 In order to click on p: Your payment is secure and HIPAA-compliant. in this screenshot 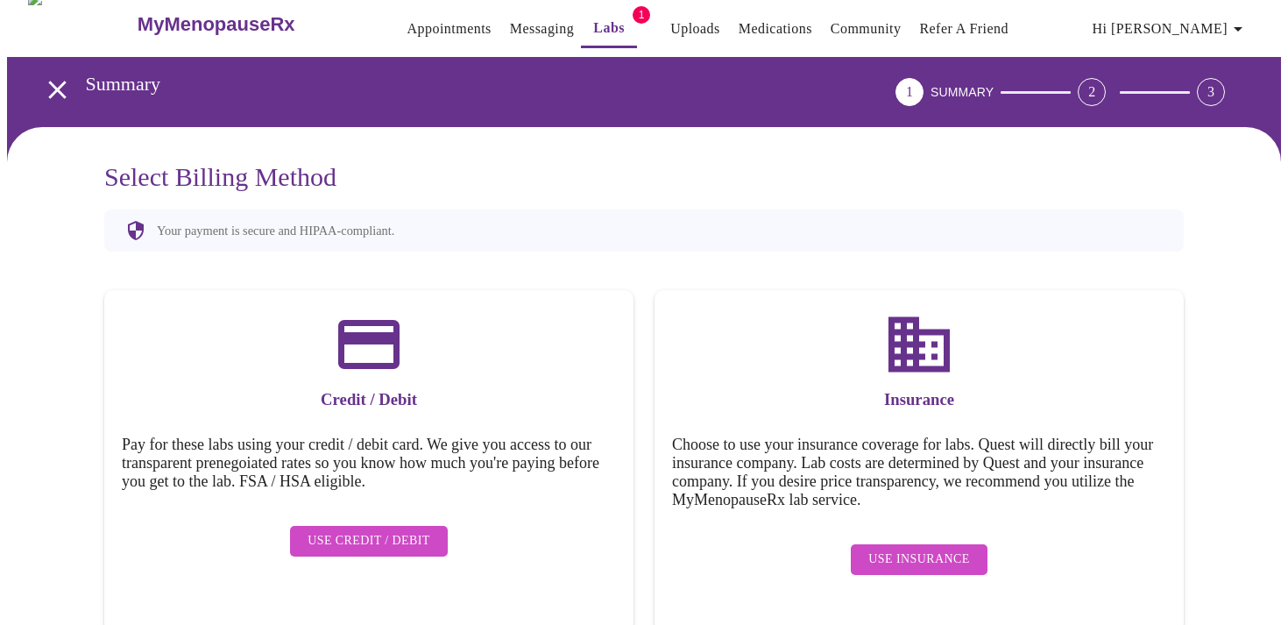, I will do `click(275, 230)`.